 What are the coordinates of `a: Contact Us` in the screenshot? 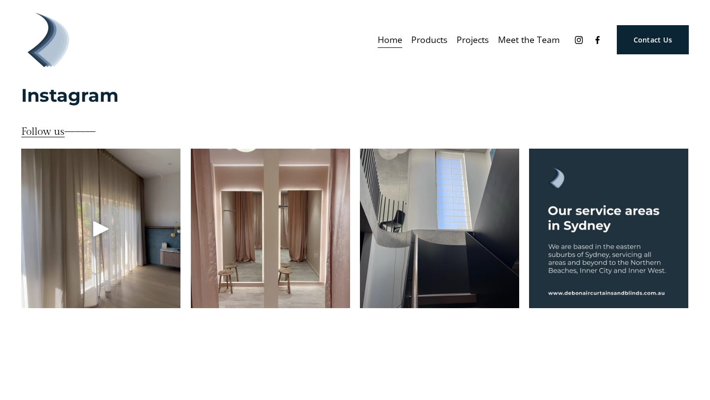 It's located at (653, 39).